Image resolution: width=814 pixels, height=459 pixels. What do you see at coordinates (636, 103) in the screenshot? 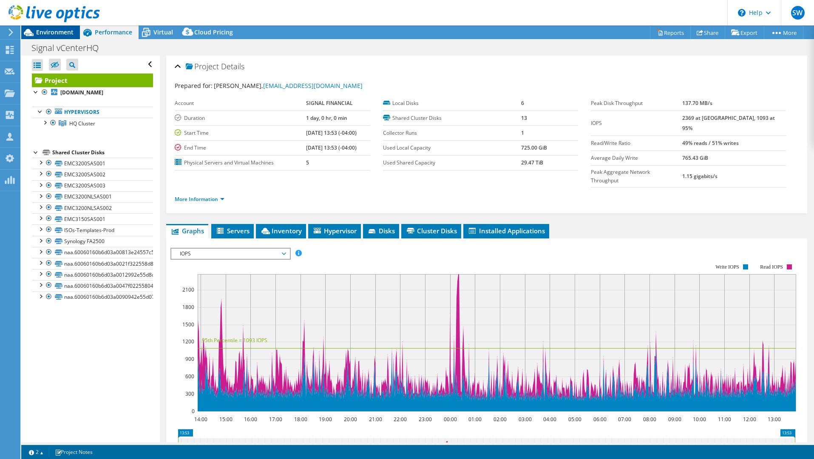
I see `label: Peak Disk Throughput` at bounding box center [636, 103].